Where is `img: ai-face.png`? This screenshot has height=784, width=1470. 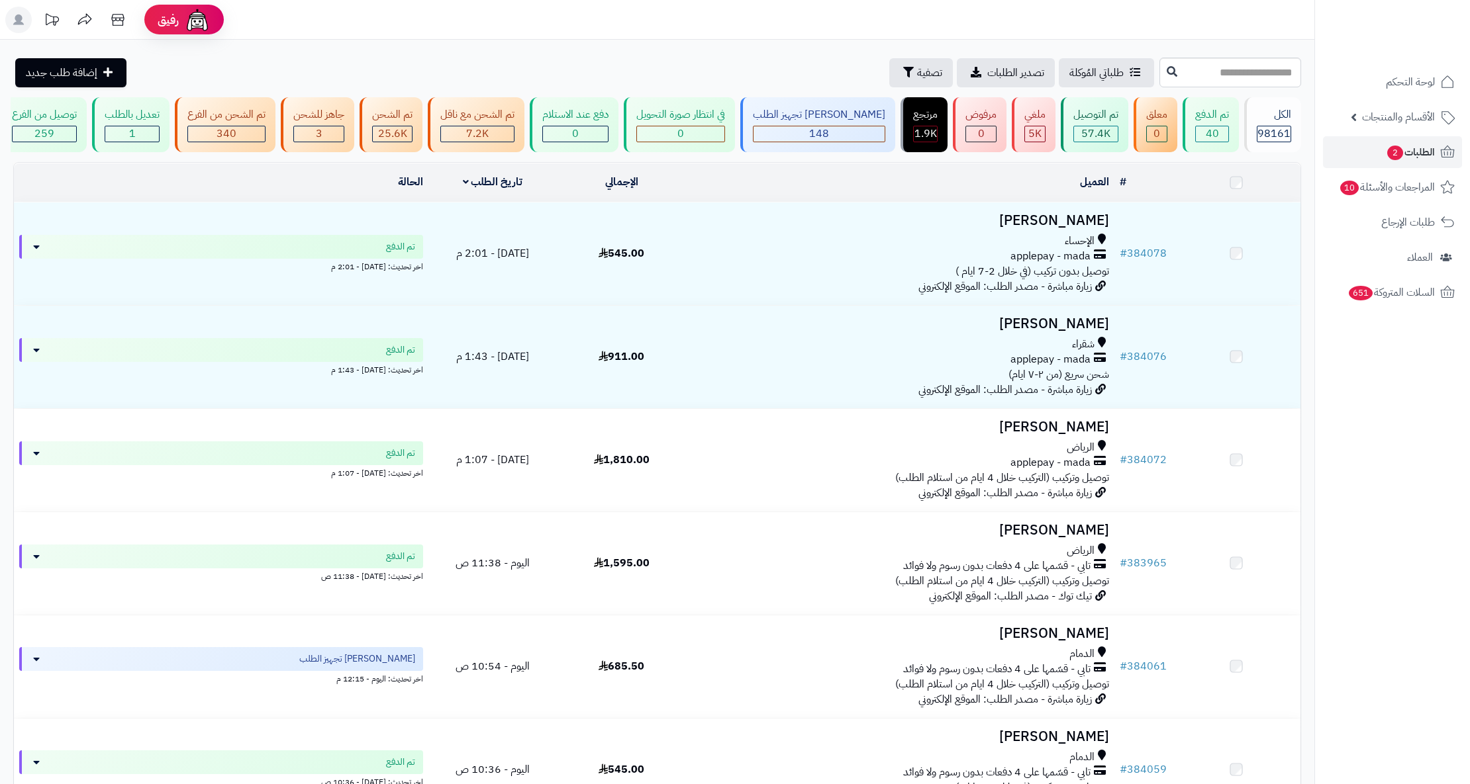
img: ai-face.png is located at coordinates (197, 20).